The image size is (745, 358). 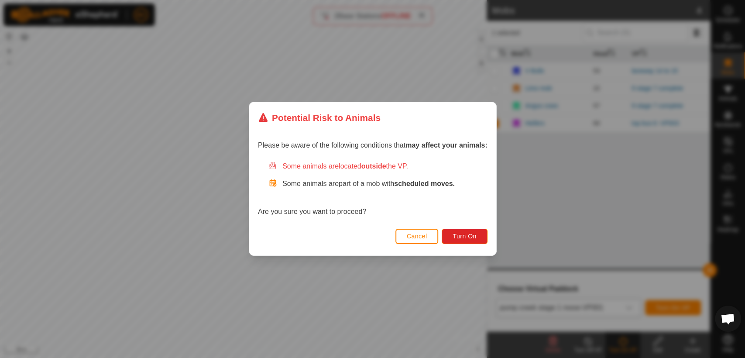 I want to click on div: Potential Risk to Animals, so click(x=319, y=117).